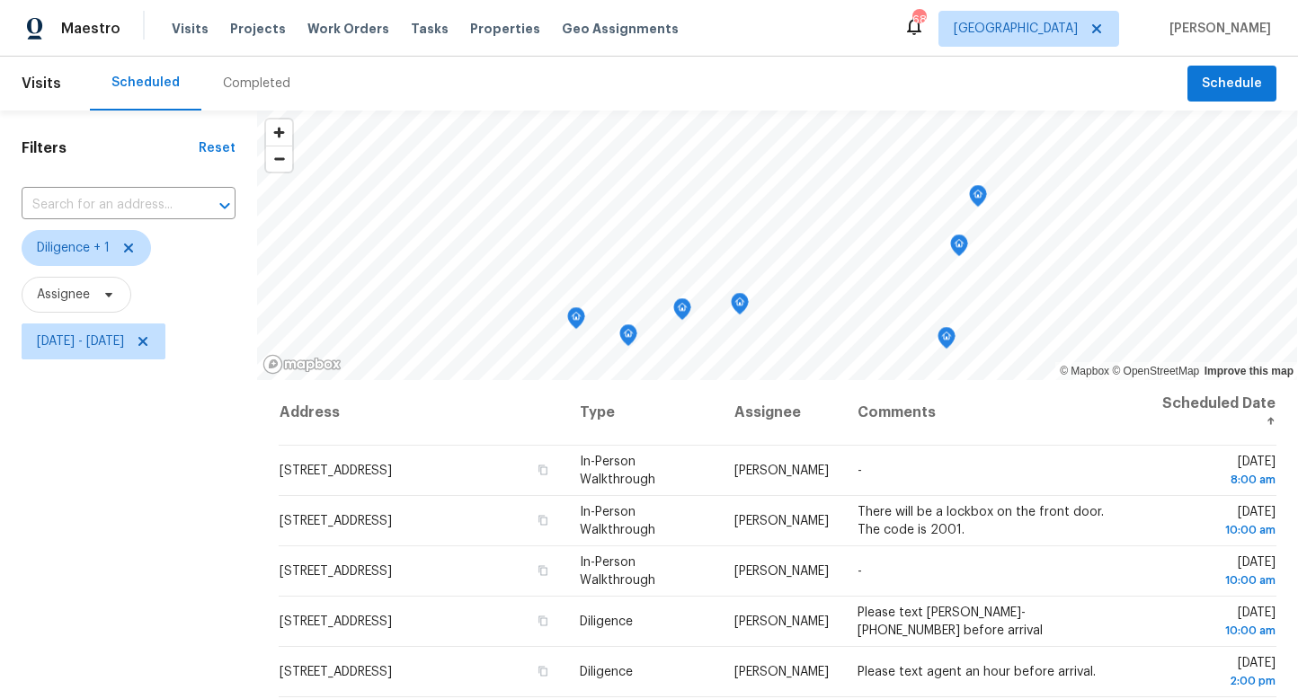  I want to click on div: Completed, so click(256, 84).